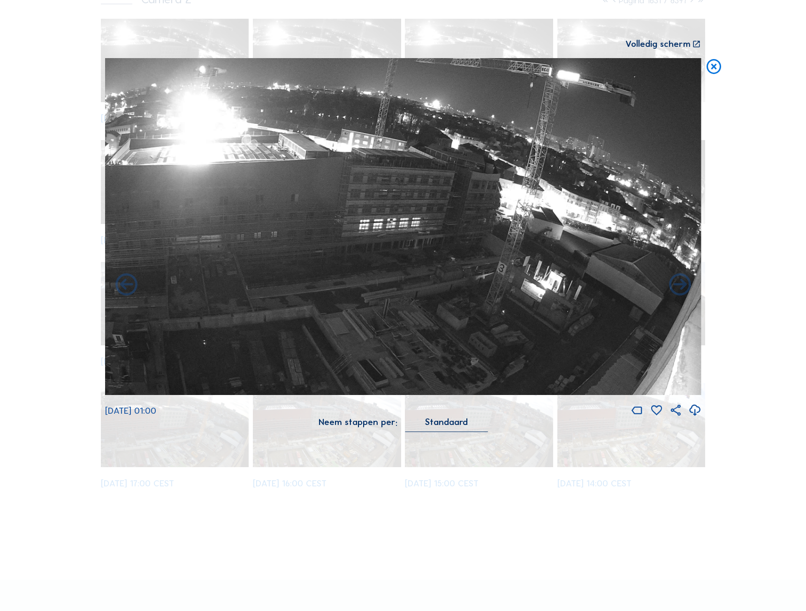 The image size is (806, 611). Describe the element at coordinates (679, 286) in the screenshot. I see `i: Back` at that location.